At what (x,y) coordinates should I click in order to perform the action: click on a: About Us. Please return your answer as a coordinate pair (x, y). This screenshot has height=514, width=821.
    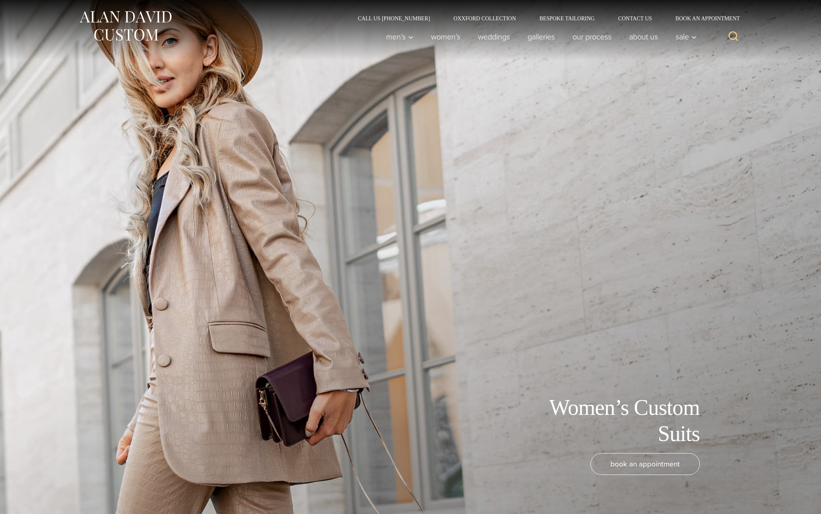
    Looking at the image, I should click on (643, 37).